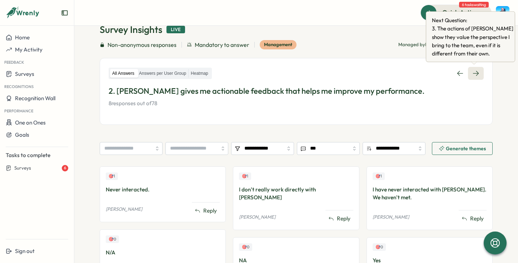  I want to click on p: Managed by, so click(418, 45).